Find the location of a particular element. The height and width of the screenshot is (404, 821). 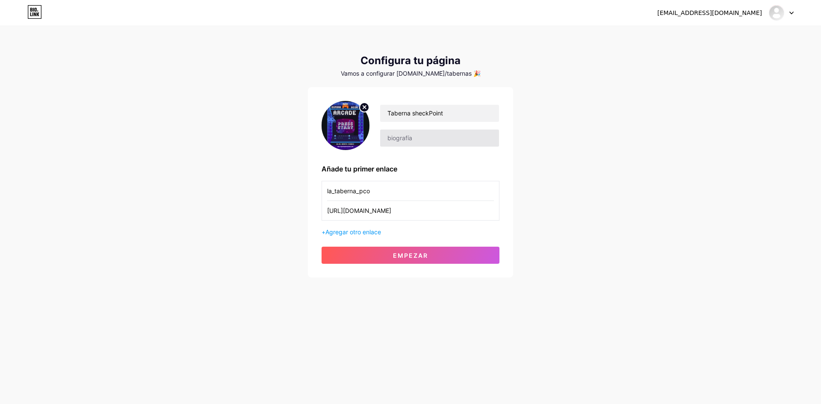

img: profile pic is located at coordinates (345, 125).